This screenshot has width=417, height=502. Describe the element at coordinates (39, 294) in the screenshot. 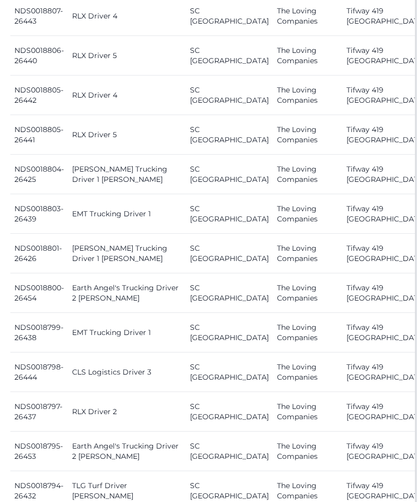

I see `td: NDS0018800-26454` at that location.